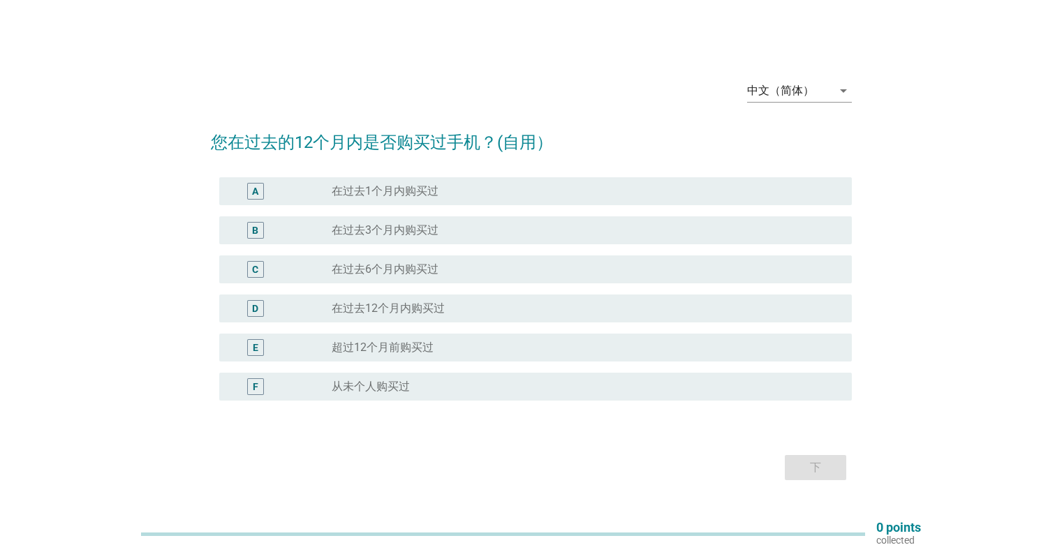 Image resolution: width=1062 pixels, height=552 pixels. What do you see at coordinates (255, 308) in the screenshot?
I see `div: D` at bounding box center [255, 308].